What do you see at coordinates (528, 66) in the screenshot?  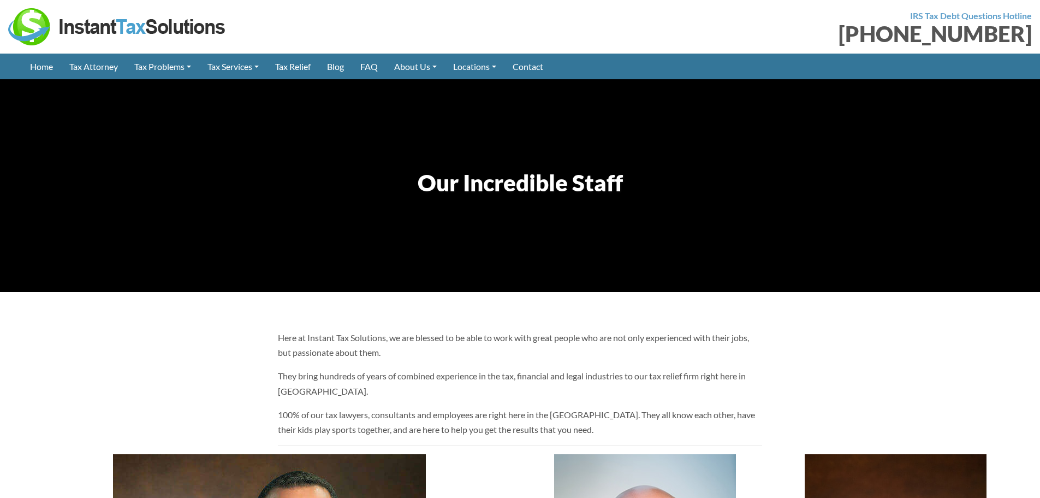 I see `a: Contact` at bounding box center [528, 66].